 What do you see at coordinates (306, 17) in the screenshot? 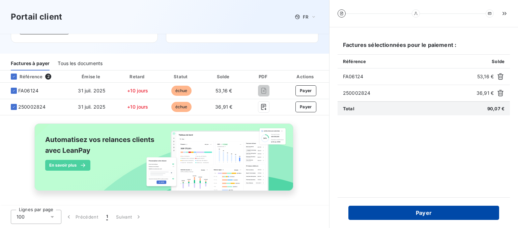
I see `span: FR` at bounding box center [306, 17].